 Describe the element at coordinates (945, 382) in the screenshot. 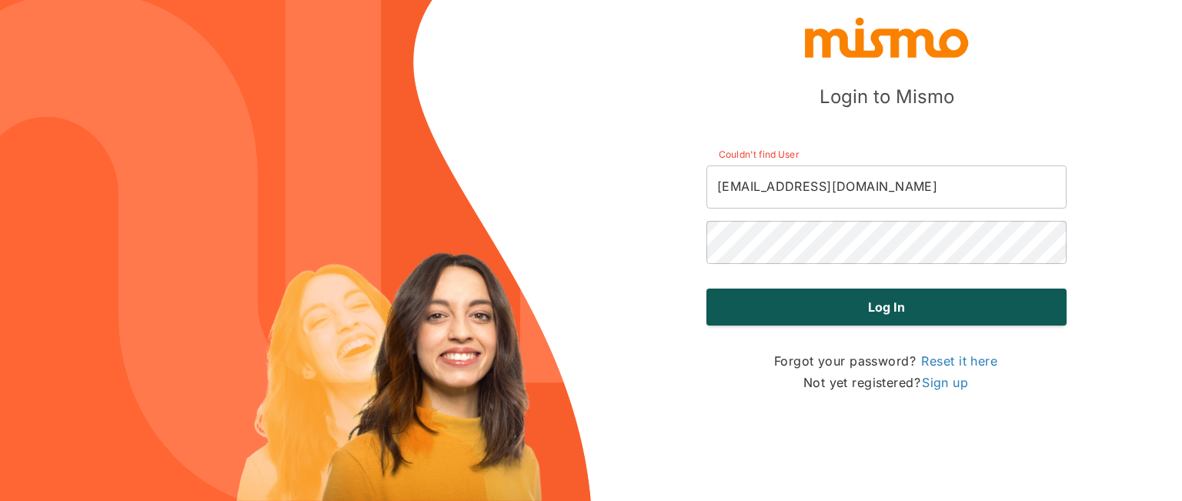

I see `a: Sign up` at that location.